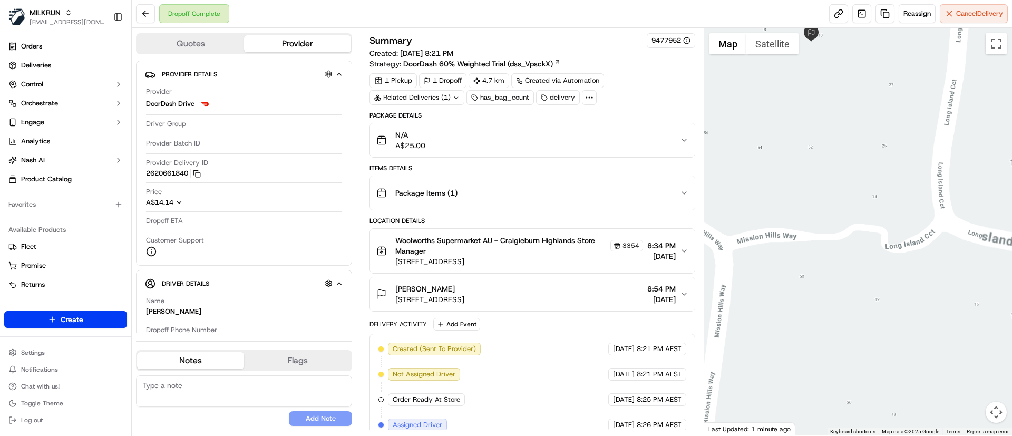 This screenshot has width=1012, height=436. What do you see at coordinates (631, 246) in the screenshot?
I see `span: 3354` at bounding box center [631, 246].